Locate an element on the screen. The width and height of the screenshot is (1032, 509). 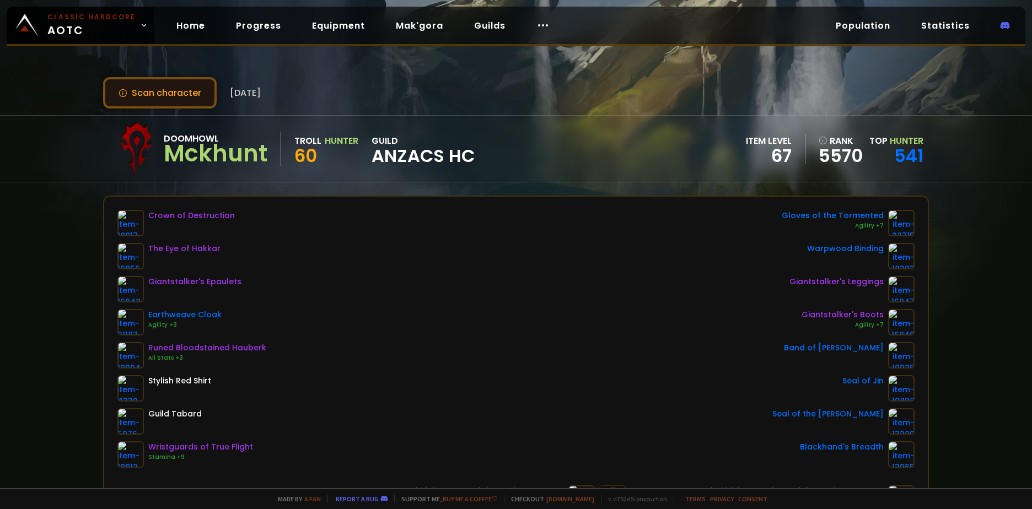
div: Top is located at coordinates (896, 141).